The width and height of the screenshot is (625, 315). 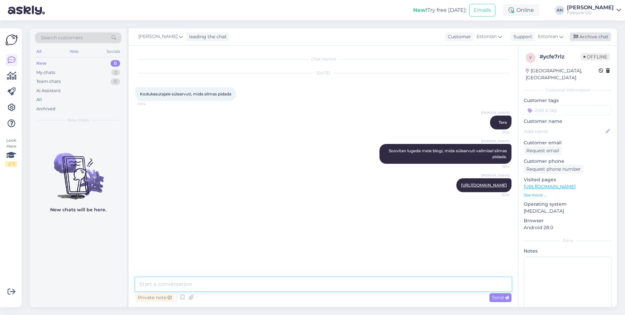 I want to click on div: Socials, so click(x=113, y=51).